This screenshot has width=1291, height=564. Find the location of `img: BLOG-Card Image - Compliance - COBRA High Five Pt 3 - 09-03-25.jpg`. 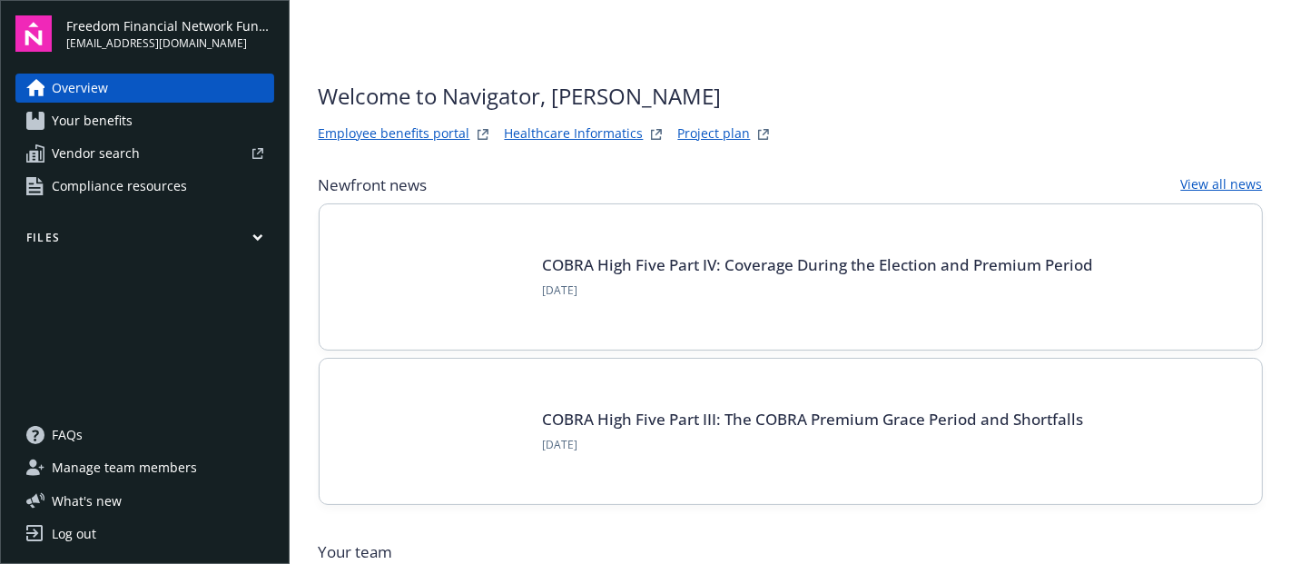

img: BLOG-Card Image - Compliance - COBRA High Five Pt 3 - 09-03-25.jpg is located at coordinates (435, 431).